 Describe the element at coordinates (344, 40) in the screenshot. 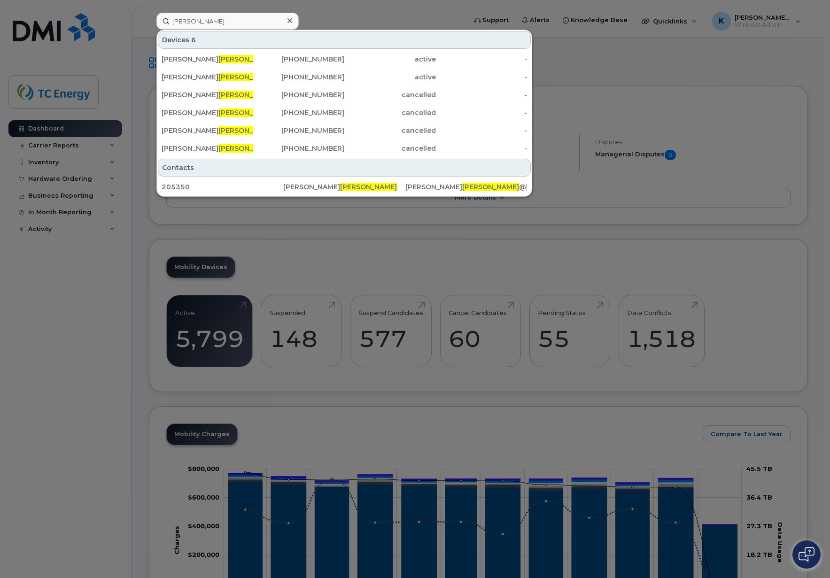

I see `div: Devices` at that location.